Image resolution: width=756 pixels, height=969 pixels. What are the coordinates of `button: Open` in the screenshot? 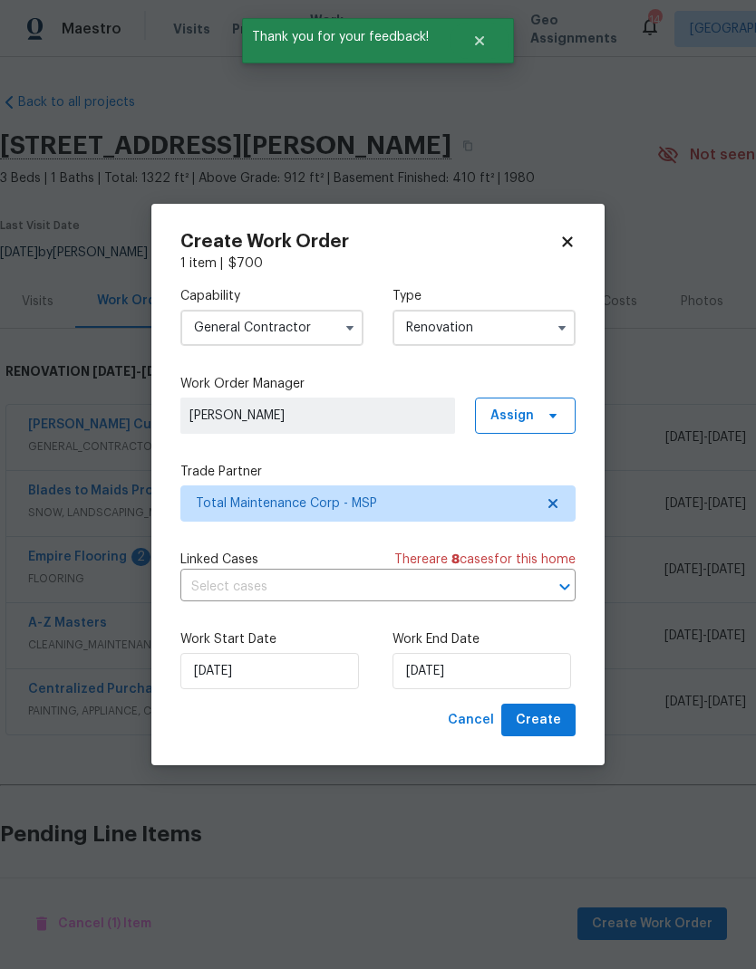 It's located at (564, 587).